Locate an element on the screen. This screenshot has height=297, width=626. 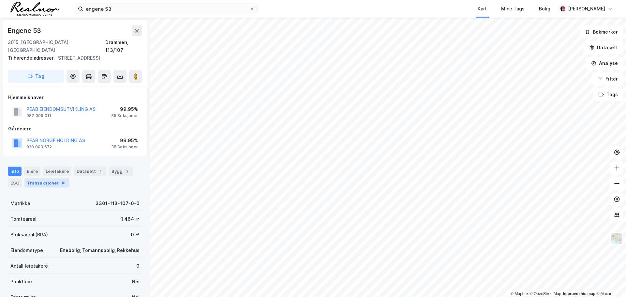
div: 1 is located at coordinates (100, 171).